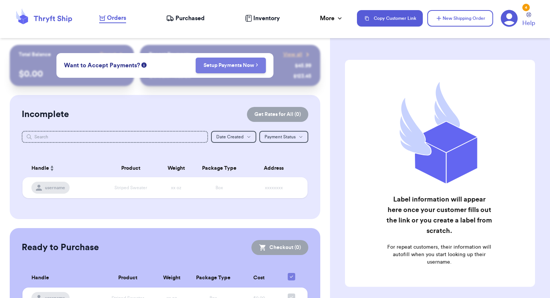 Image resolution: width=550 pixels, height=298 pixels. Describe the element at coordinates (233, 137) in the screenshot. I see `button: Date Created` at that location.